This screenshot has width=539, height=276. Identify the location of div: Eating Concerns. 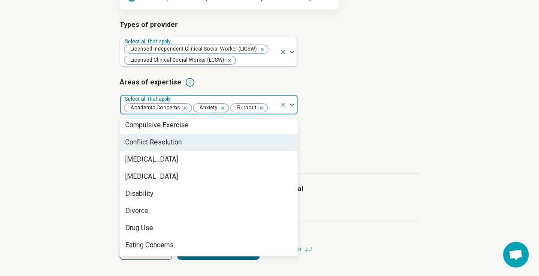
(149, 245).